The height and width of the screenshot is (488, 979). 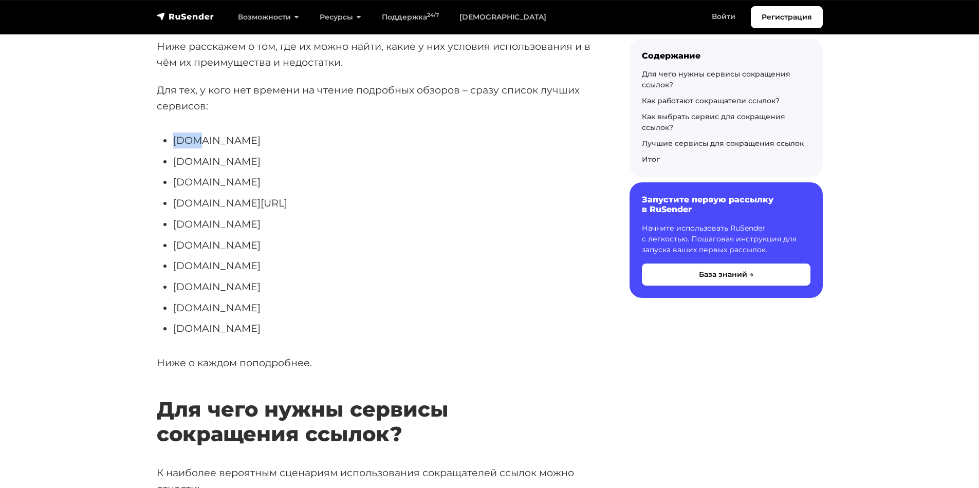 What do you see at coordinates (787, 17) in the screenshot?
I see `a: Регистрация` at bounding box center [787, 17].